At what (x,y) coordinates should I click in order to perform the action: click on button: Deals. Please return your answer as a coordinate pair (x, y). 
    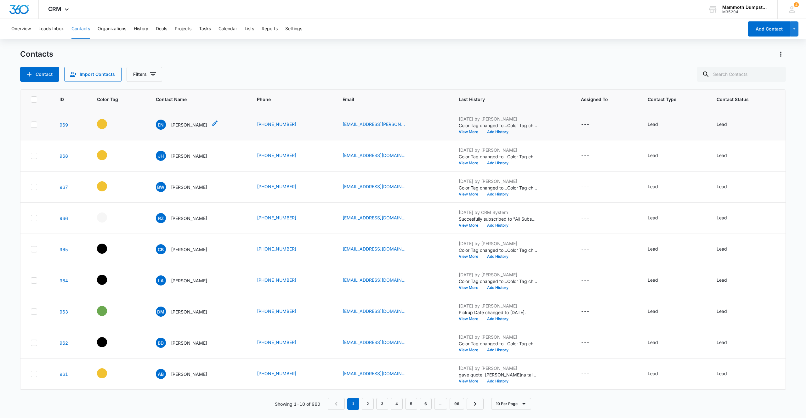
    Looking at the image, I should click on (162, 29).